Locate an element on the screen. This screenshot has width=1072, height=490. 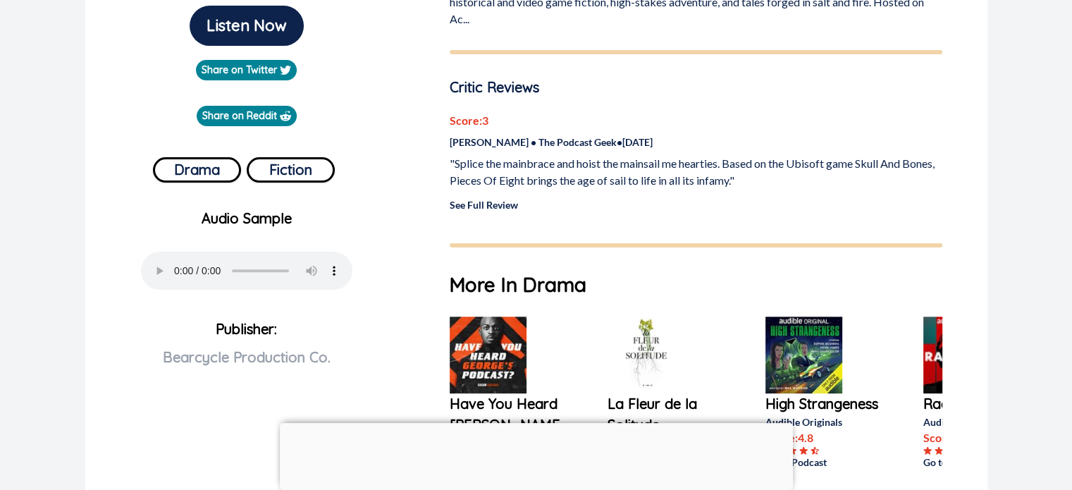
p: Publisher: is located at coordinates (247, 366).